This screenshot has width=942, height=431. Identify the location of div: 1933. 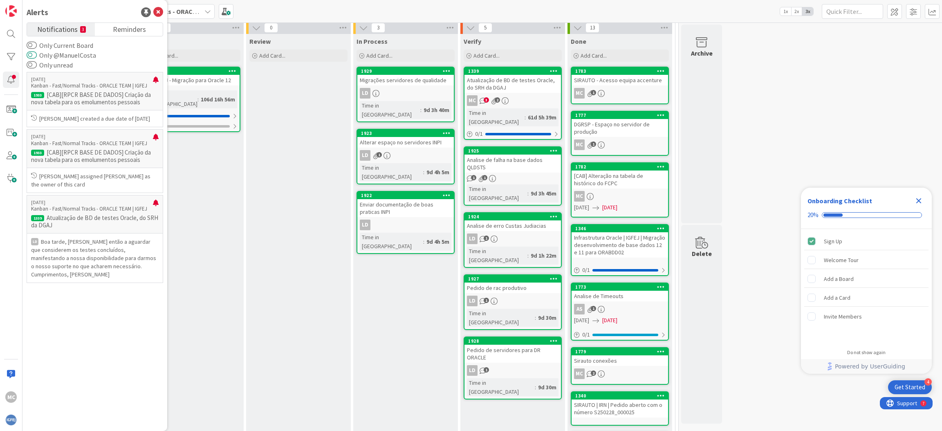
(38, 152).